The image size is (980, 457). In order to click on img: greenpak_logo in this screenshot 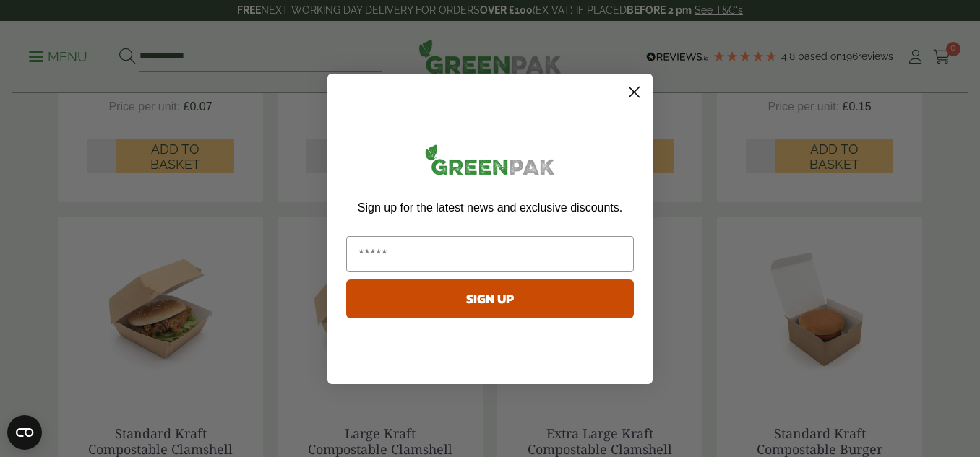, I will do `click(490, 163)`.